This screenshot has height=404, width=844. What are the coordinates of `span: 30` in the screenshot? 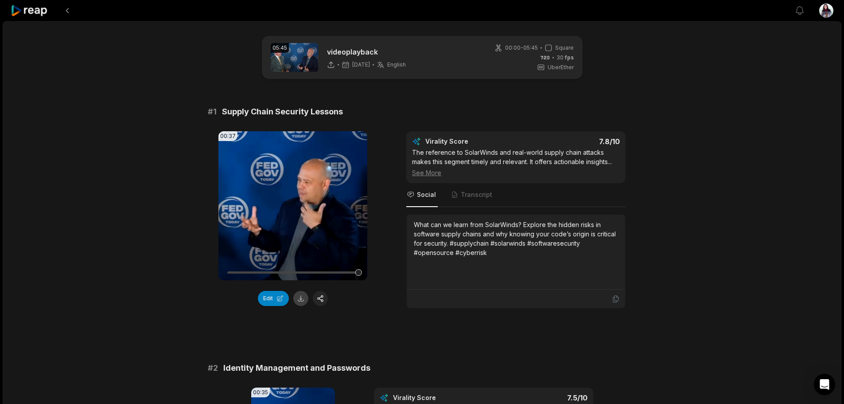 It's located at (565, 58).